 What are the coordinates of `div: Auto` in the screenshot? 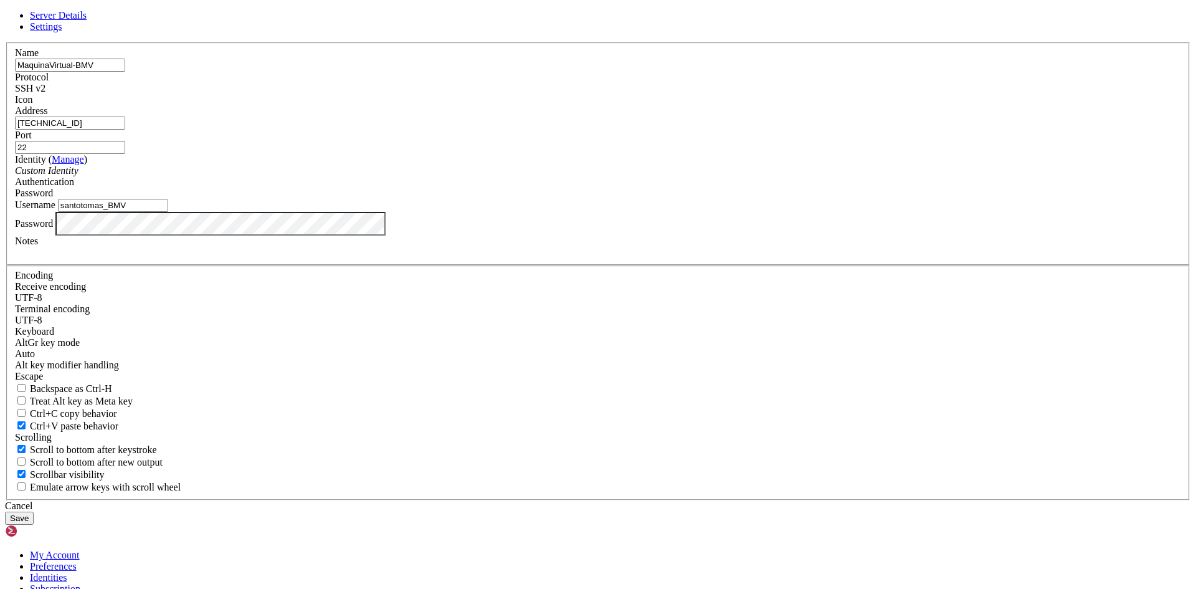 It's located at (598, 354).